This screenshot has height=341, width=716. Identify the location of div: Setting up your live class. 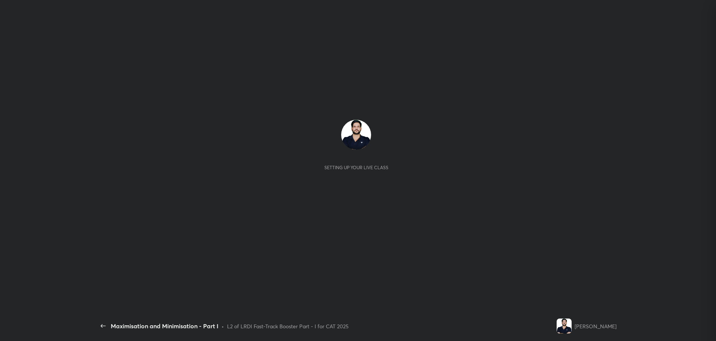
(356, 167).